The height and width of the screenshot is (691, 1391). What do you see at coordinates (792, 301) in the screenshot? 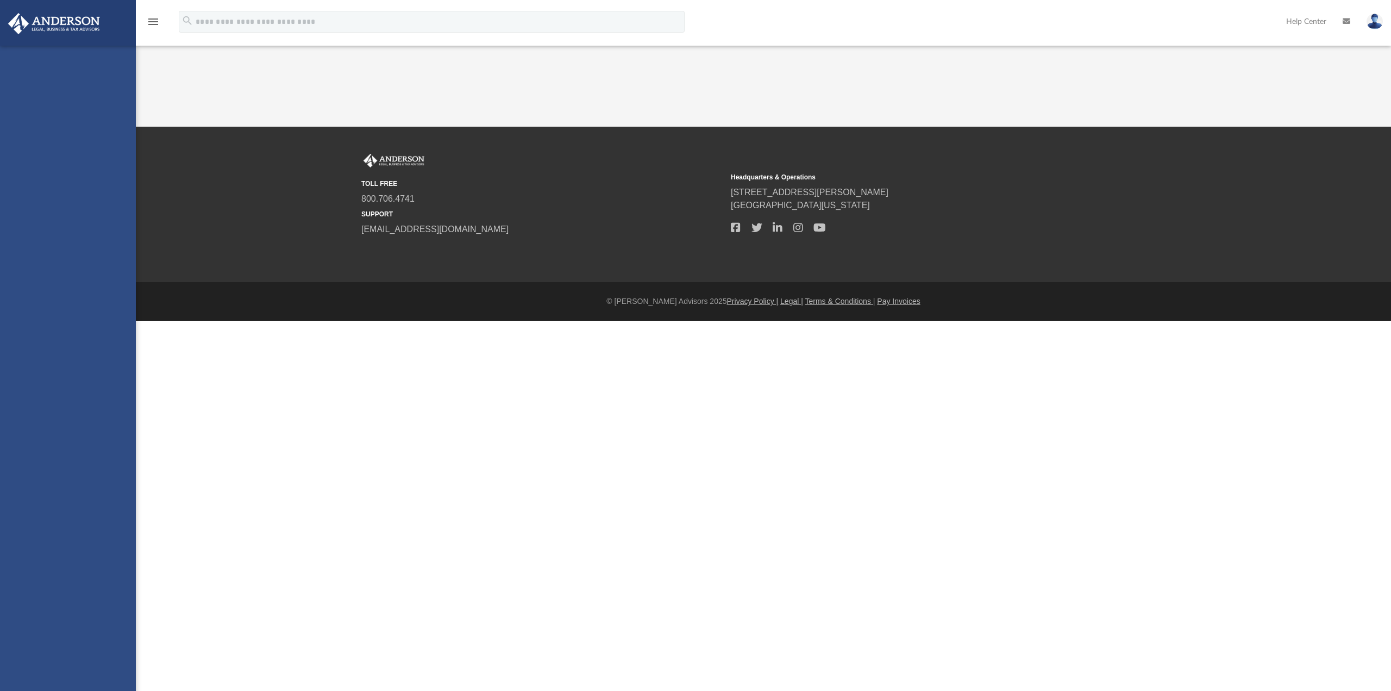
I see `a: Legal |` at bounding box center [792, 301].